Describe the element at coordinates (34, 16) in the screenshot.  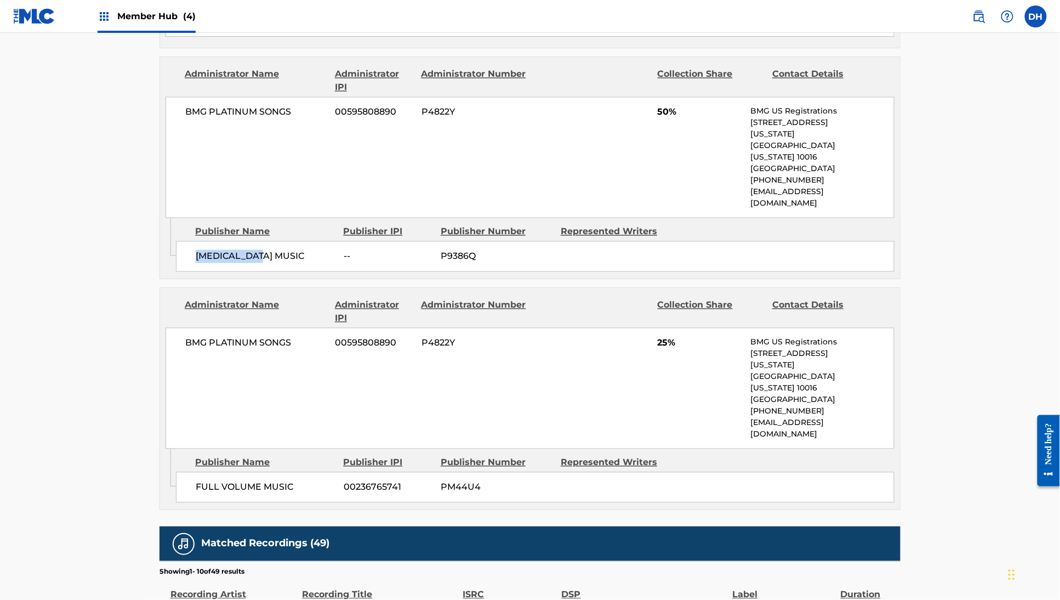
I see `img: MLC Logo` at that location.